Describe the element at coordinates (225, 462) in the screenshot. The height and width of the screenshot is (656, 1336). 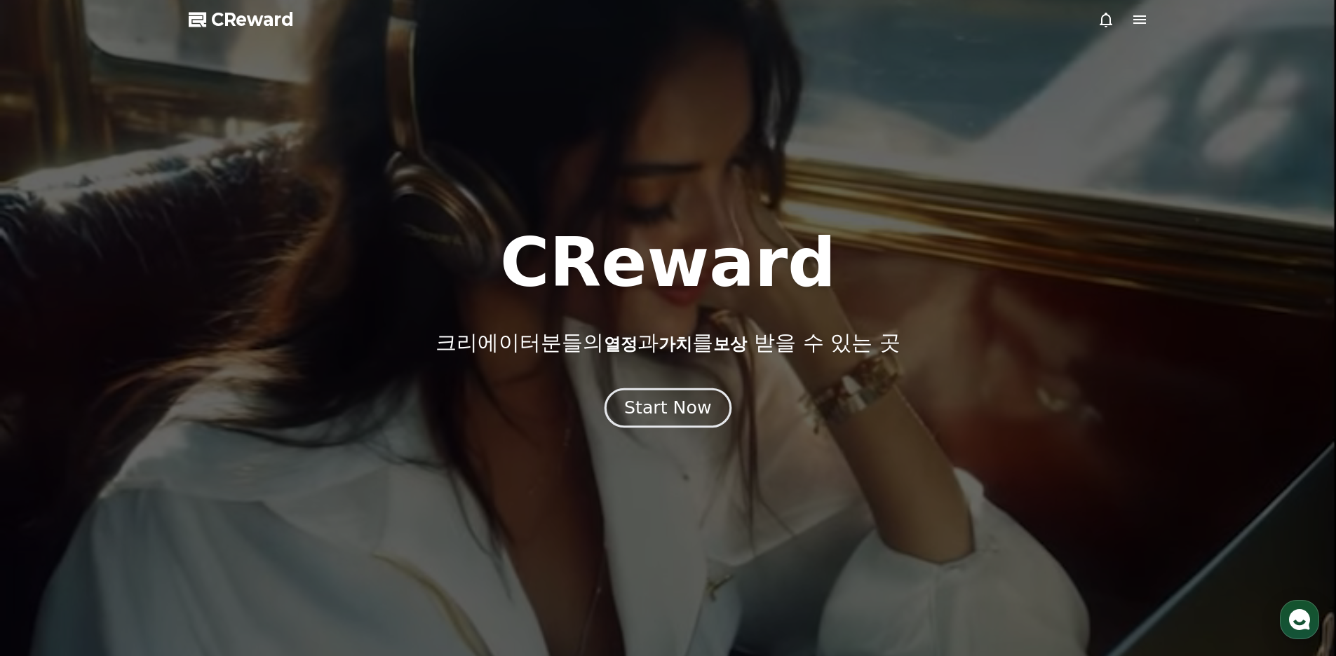
I see `a: 설정` at that location.